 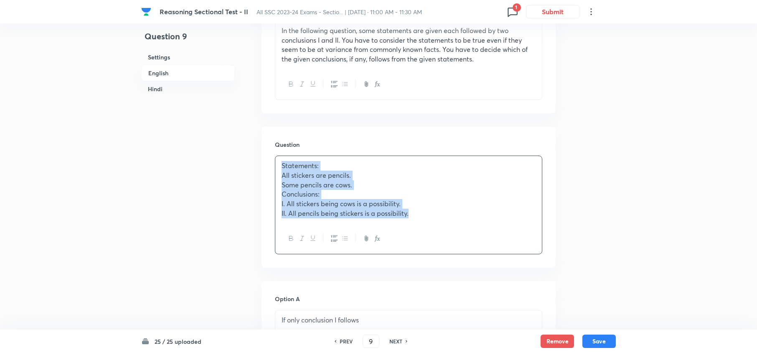 I want to click on h6: NEXT, so click(x=396, y=341).